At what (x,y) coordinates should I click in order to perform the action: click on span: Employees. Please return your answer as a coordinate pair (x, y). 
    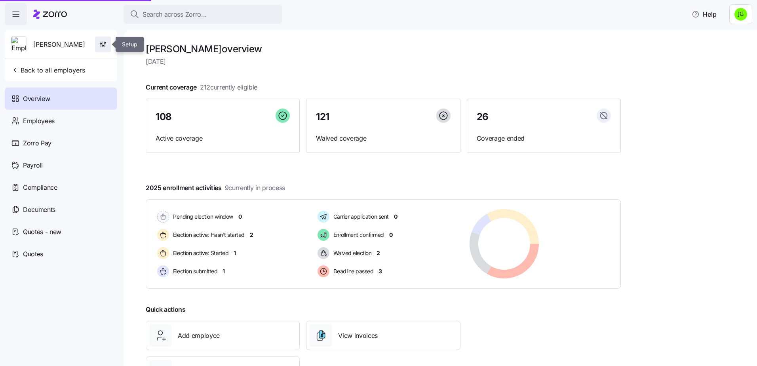
    Looking at the image, I should click on (39, 121).